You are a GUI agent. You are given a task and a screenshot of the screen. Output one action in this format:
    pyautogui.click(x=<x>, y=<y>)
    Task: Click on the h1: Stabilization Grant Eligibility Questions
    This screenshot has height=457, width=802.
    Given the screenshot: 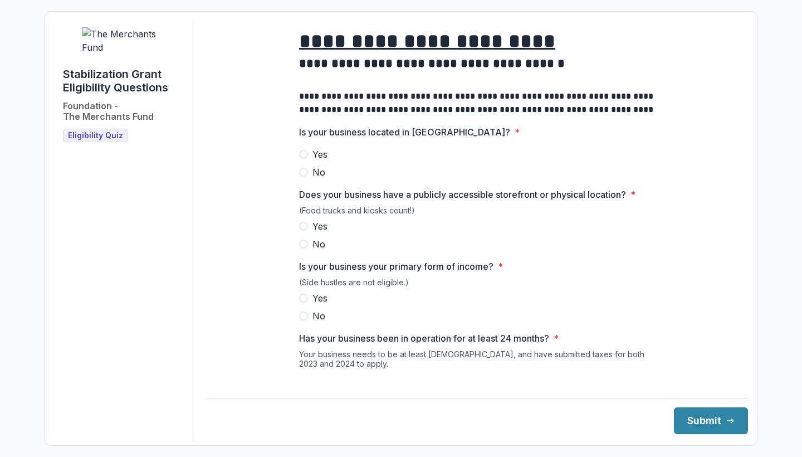 What is the action you would take?
    pyautogui.click(x=123, y=81)
    